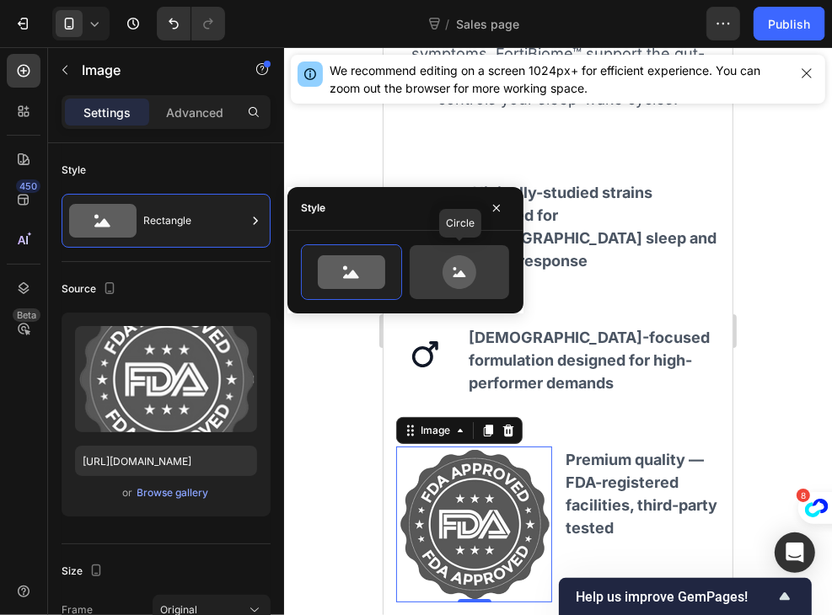 The width and height of the screenshot is (832, 615). I want to click on span: Sales page, so click(488, 24).